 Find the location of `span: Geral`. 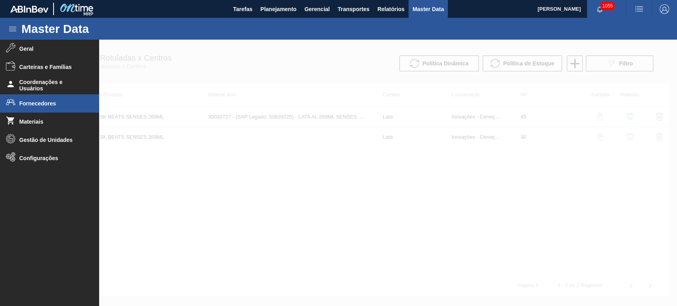

span: Geral is located at coordinates (52, 49).